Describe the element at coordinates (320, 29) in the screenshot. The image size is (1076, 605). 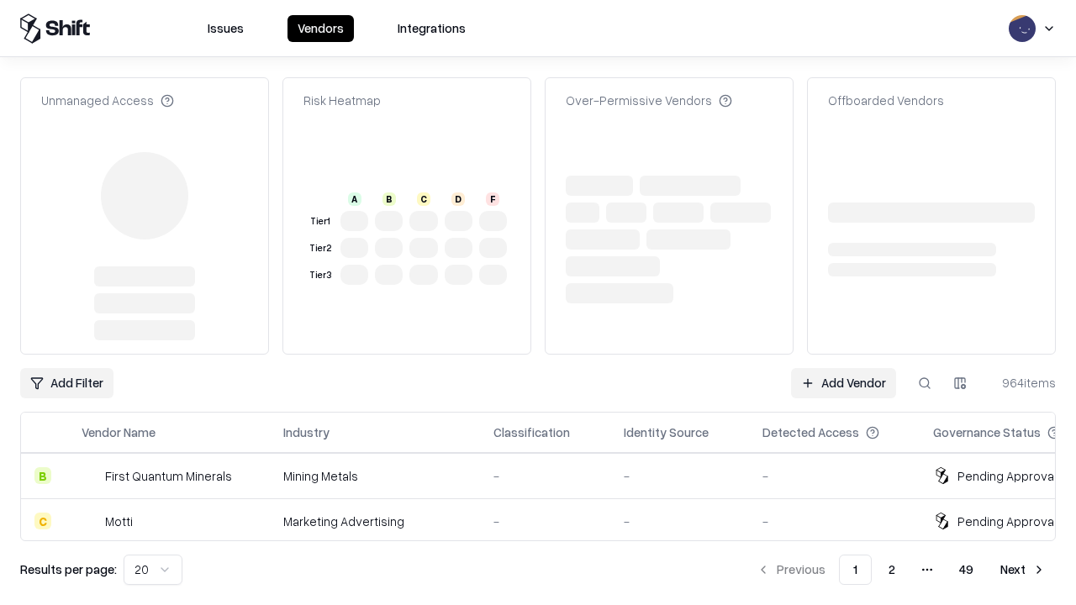
I see `button: Vendors` at that location.